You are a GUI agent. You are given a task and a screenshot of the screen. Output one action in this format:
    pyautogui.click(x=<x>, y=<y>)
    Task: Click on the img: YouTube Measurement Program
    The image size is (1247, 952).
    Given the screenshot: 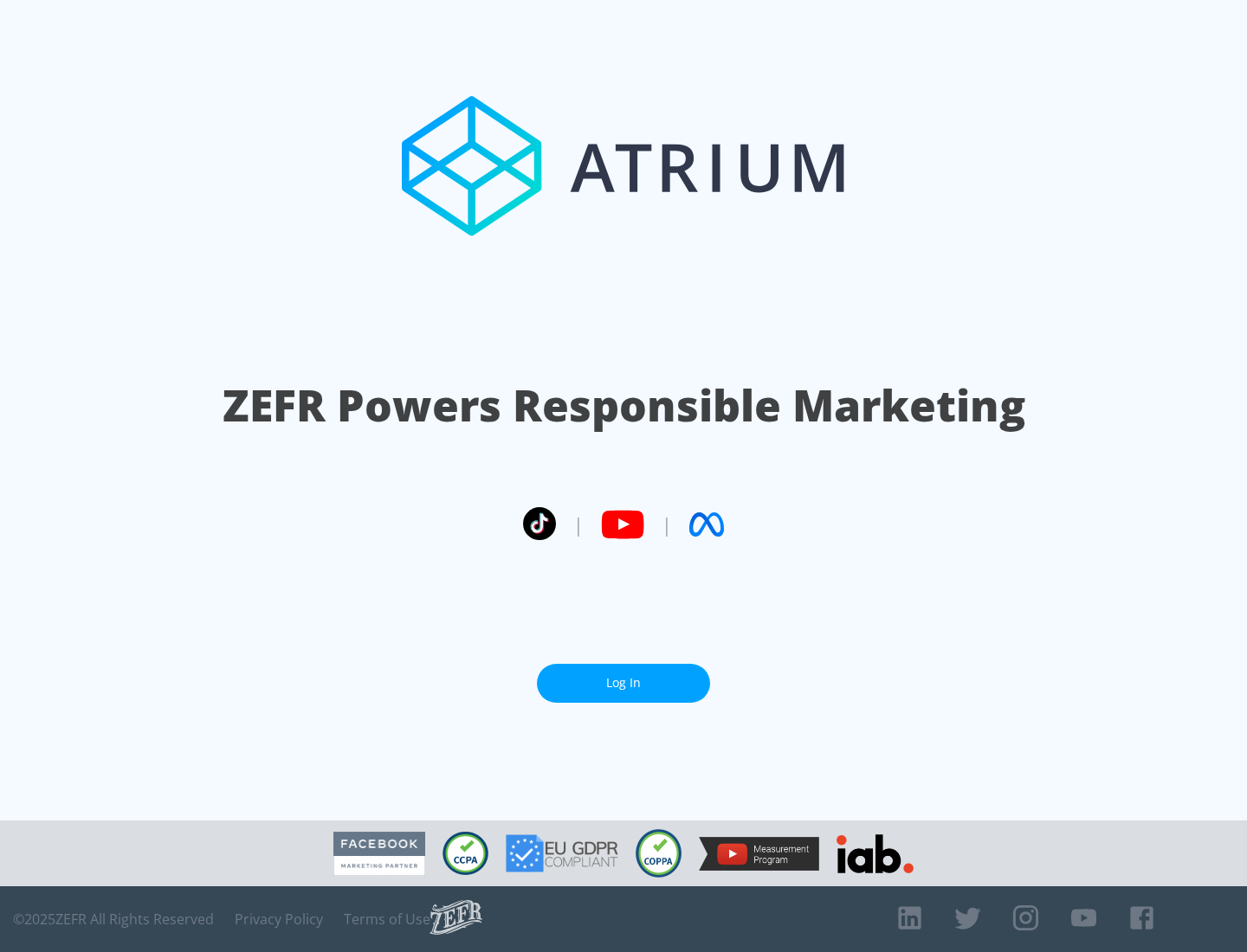 What is the action you would take?
    pyautogui.click(x=758, y=854)
    